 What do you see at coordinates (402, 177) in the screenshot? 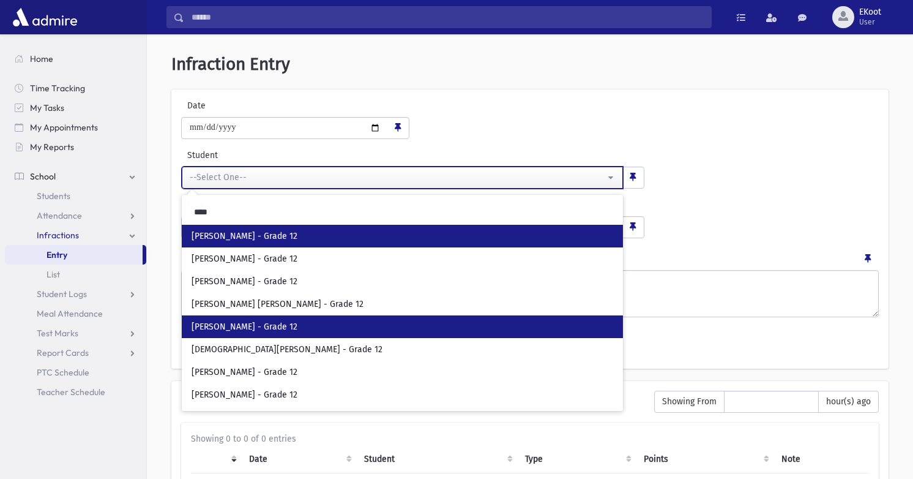
I see `button: --Select One--` at bounding box center [402, 177].